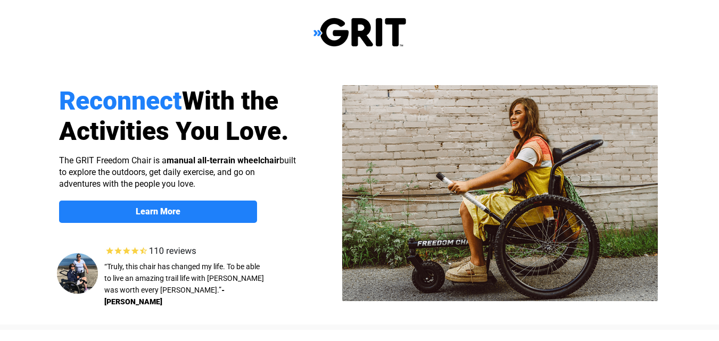 The width and height of the screenshot is (719, 341). Describe the element at coordinates (174, 131) in the screenshot. I see `span: Activities You Love.` at that location.